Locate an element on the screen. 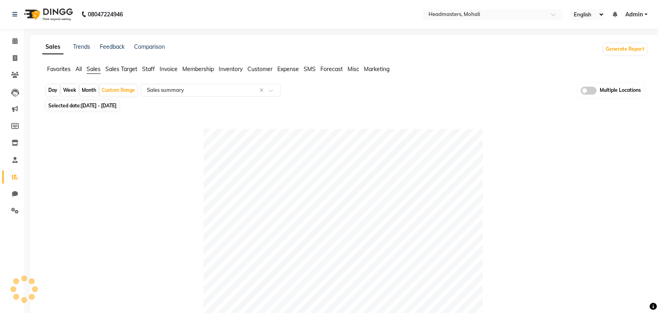  span: Invoice is located at coordinates (169, 69).